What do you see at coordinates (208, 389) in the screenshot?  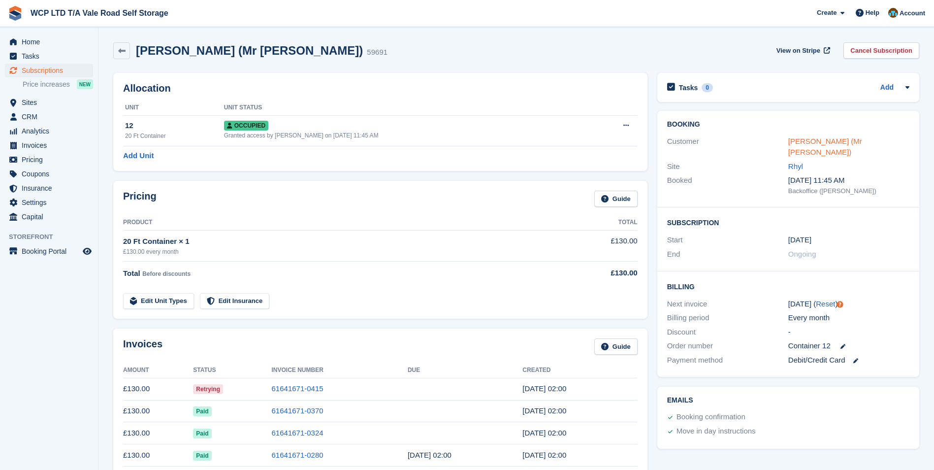 I see `span: Retrying` at bounding box center [208, 389].